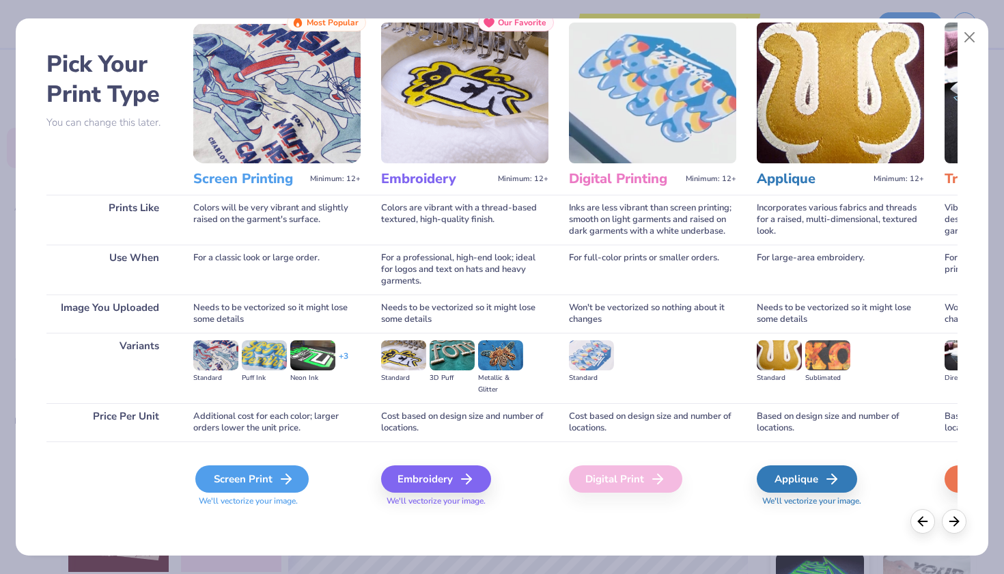 This screenshot has height=574, width=1004. What do you see at coordinates (653, 93) in the screenshot?
I see `img: Digital Printing` at bounding box center [653, 93].